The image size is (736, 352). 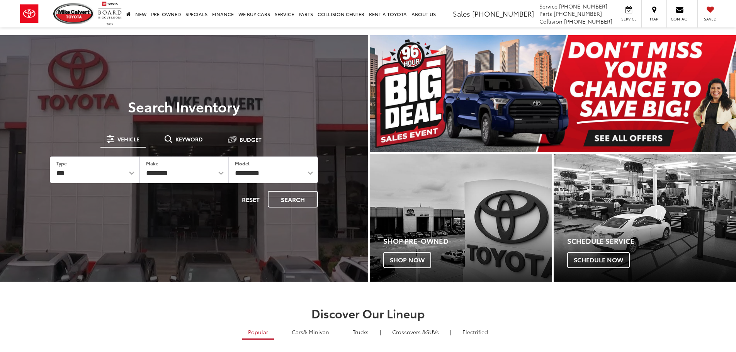 I want to click on label: Model, so click(x=242, y=163).